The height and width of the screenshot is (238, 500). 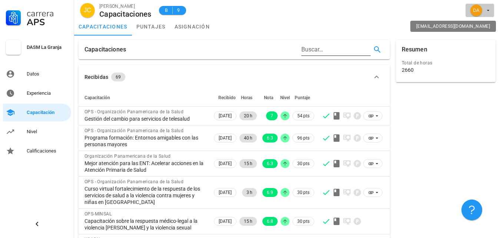 What do you see at coordinates (88, 10) in the screenshot?
I see `span: JC` at bounding box center [88, 10].